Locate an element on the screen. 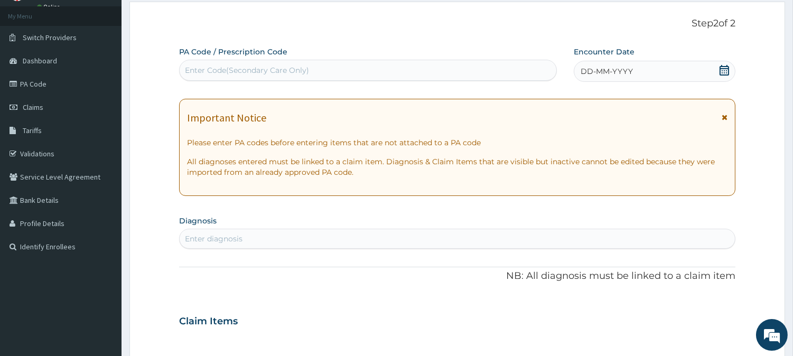 This screenshot has height=356, width=793. span: Dashboard is located at coordinates (40, 61).